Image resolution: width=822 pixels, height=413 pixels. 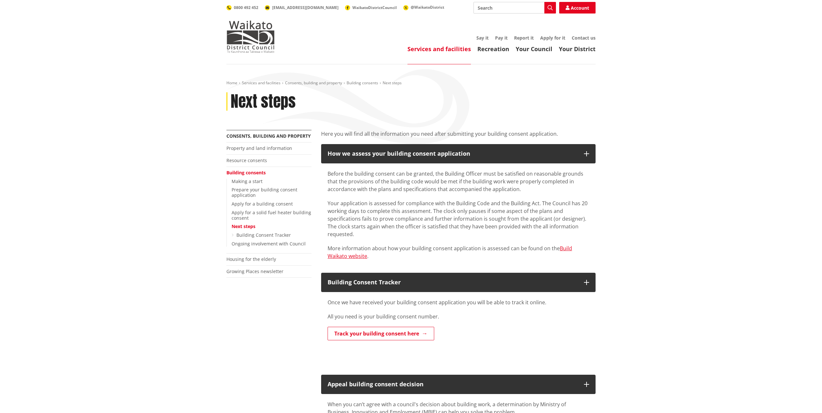 What do you see at coordinates (450, 252) in the screenshot?
I see `a: Build Waikato website` at bounding box center [450, 252].